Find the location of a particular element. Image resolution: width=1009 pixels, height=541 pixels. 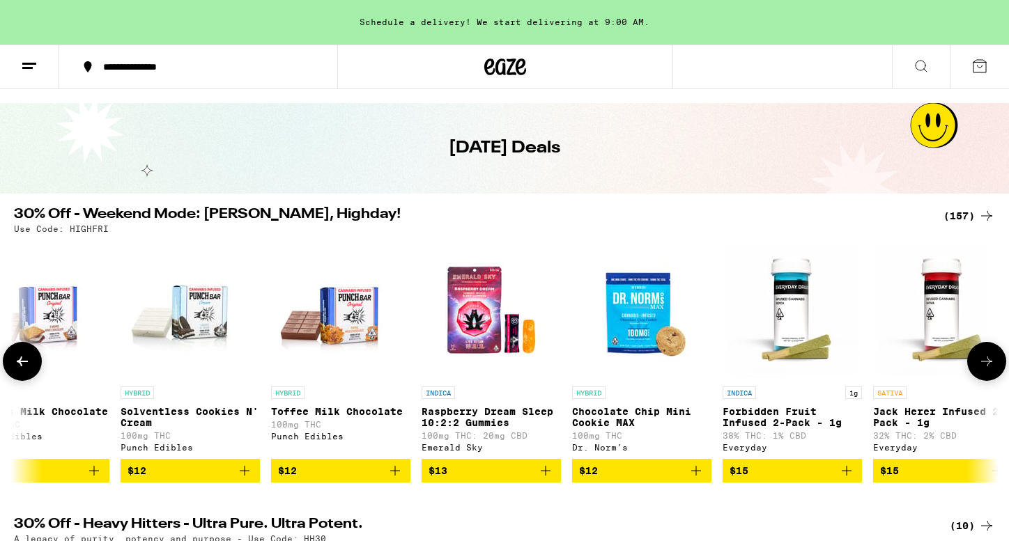

div: (10) is located at coordinates (972, 526).